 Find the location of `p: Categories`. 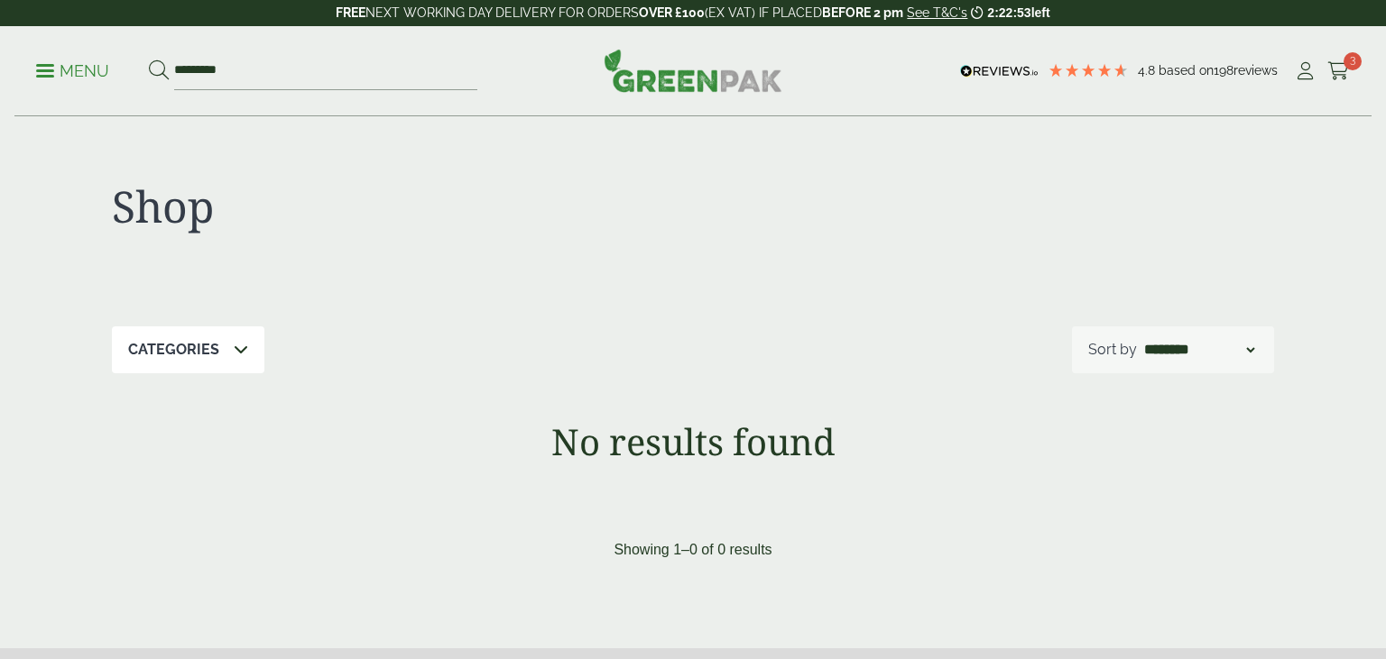

p: Categories is located at coordinates (173, 350).